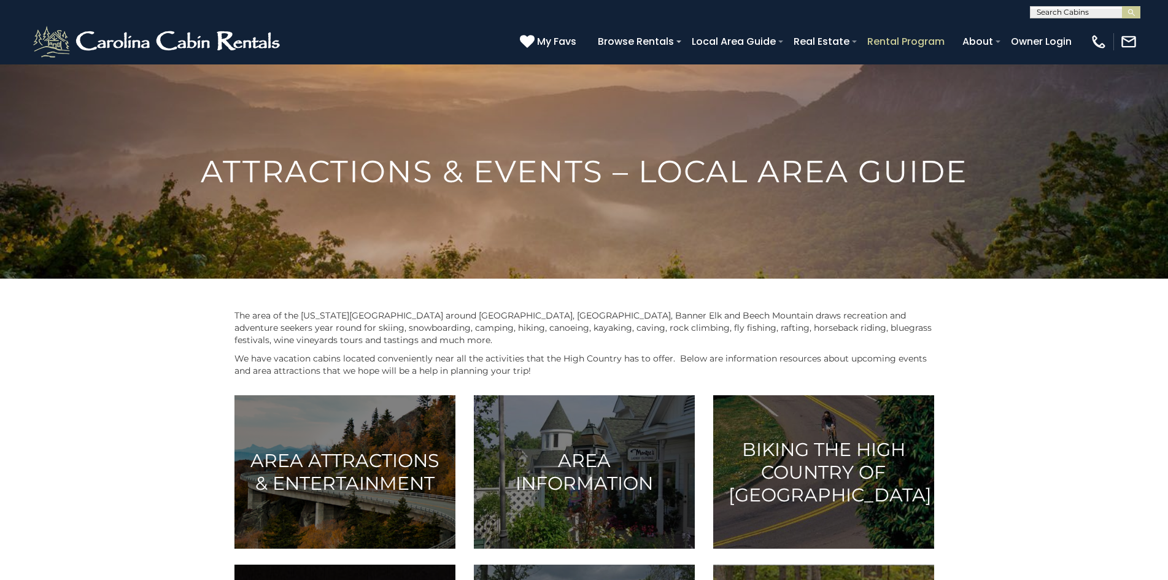  What do you see at coordinates (158, 42) in the screenshot?
I see `img: White-1-2.png` at bounding box center [158, 42].